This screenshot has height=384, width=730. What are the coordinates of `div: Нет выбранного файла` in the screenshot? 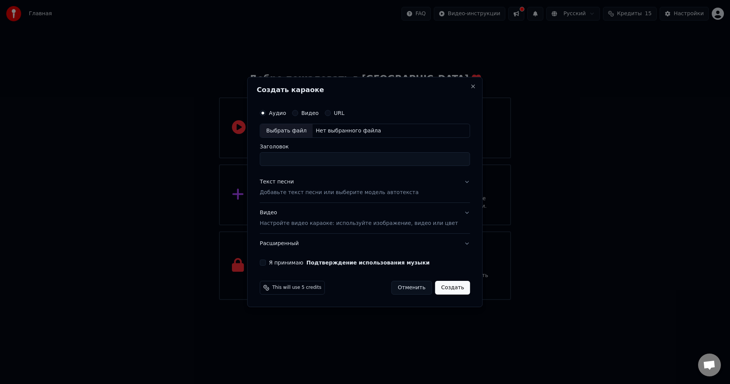 It's located at (348, 131).